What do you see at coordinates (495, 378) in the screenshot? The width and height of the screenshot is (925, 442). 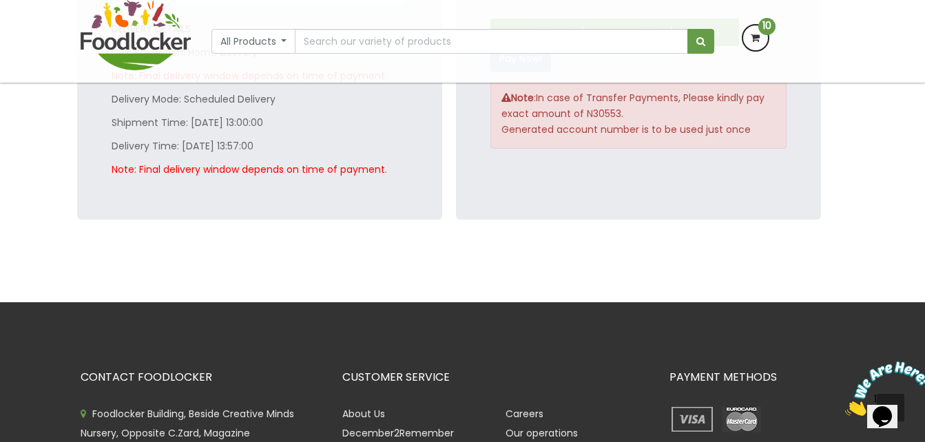 I see `h3: CUSTOMER SERVICE` at bounding box center [495, 378].